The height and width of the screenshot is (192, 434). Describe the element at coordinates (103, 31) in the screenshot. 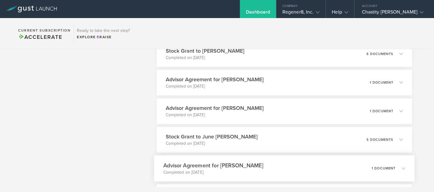

I see `h3: Ready to take the next step?` at that location.